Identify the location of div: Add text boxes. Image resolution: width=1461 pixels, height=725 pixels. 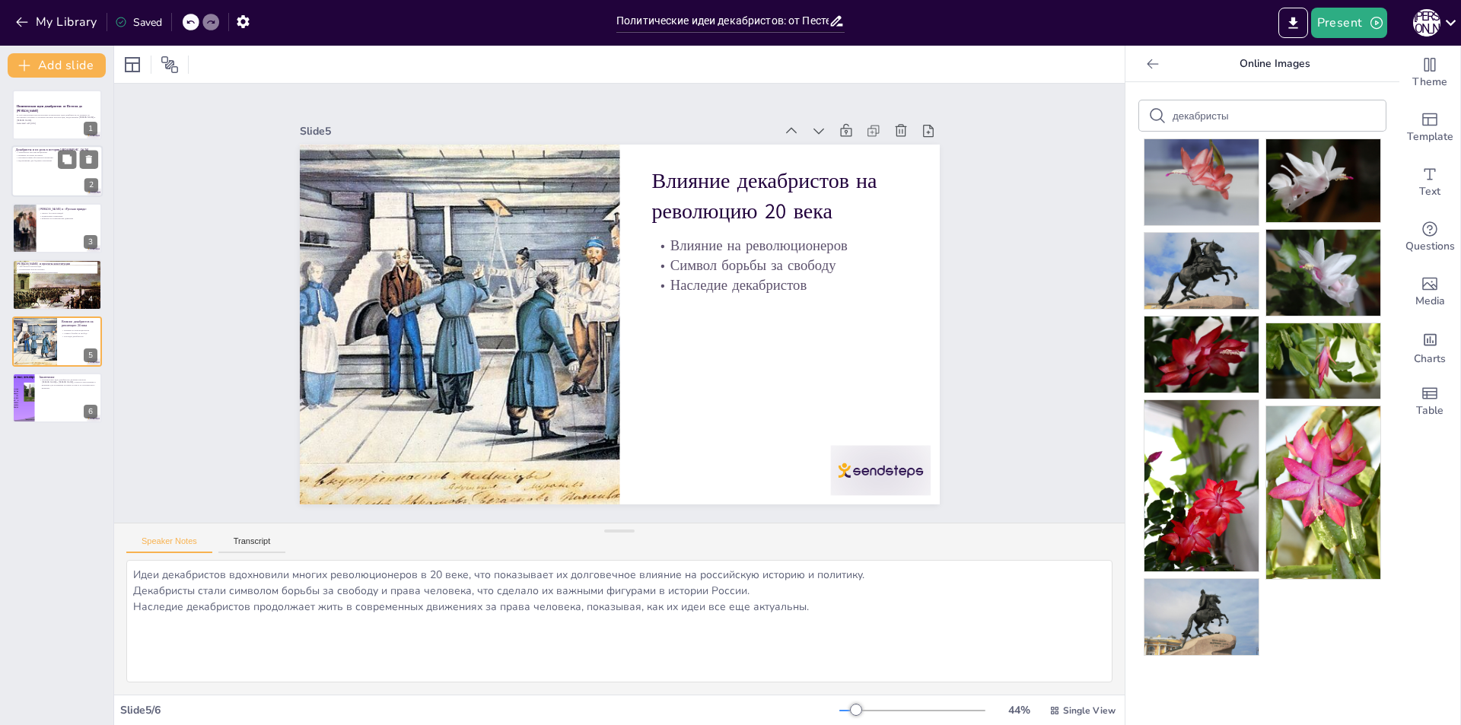
(1429, 183).